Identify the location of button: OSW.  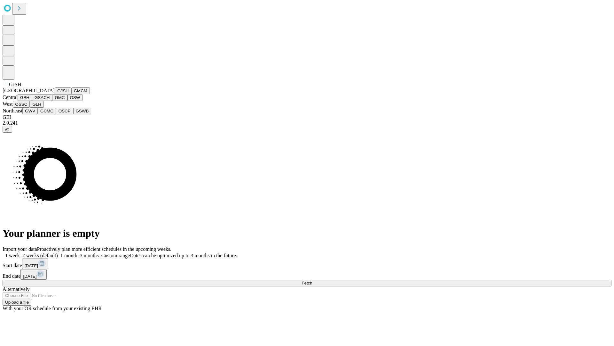
(75, 97).